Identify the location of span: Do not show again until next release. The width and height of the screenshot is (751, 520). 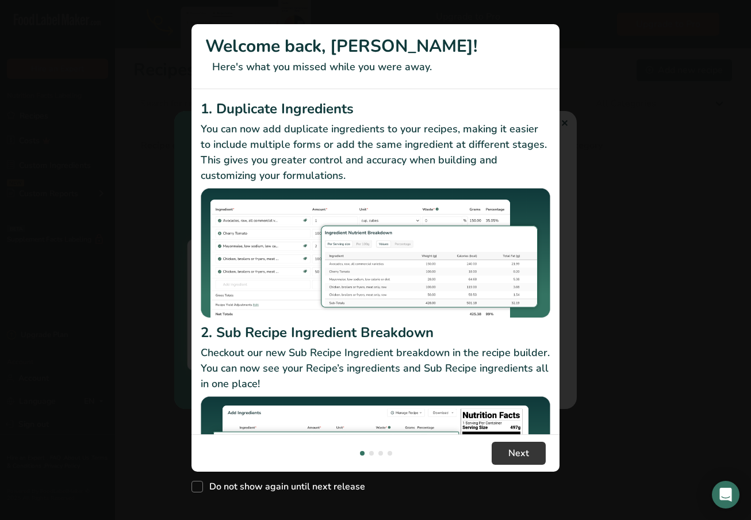
(284, 487).